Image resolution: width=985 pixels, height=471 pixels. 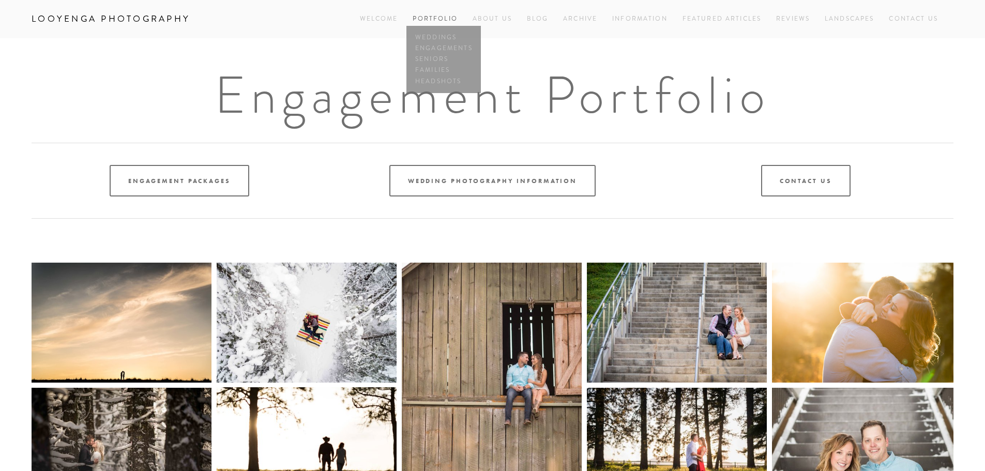 What do you see at coordinates (677, 323) in the screenshot?
I see `img: _31A0959.jpg` at bounding box center [677, 323].